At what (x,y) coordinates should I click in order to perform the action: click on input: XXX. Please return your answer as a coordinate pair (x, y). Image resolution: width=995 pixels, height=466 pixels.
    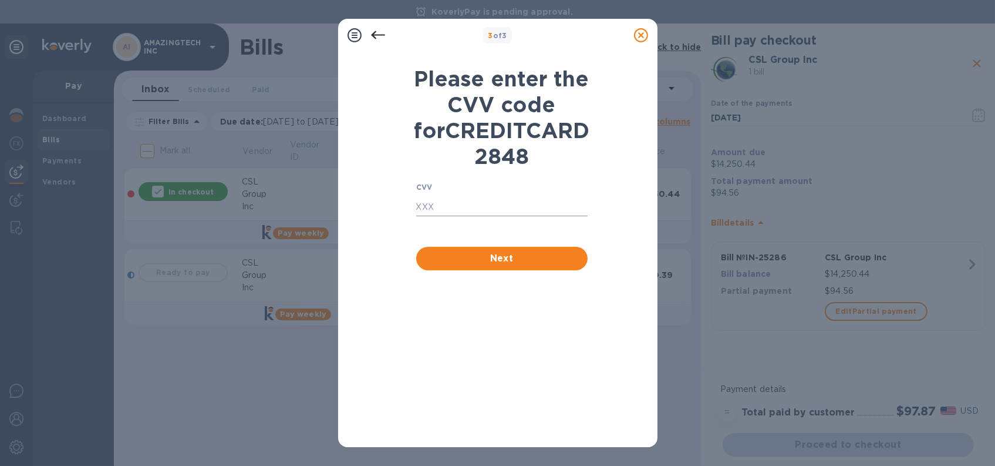
    Looking at the image, I should click on (502, 207).